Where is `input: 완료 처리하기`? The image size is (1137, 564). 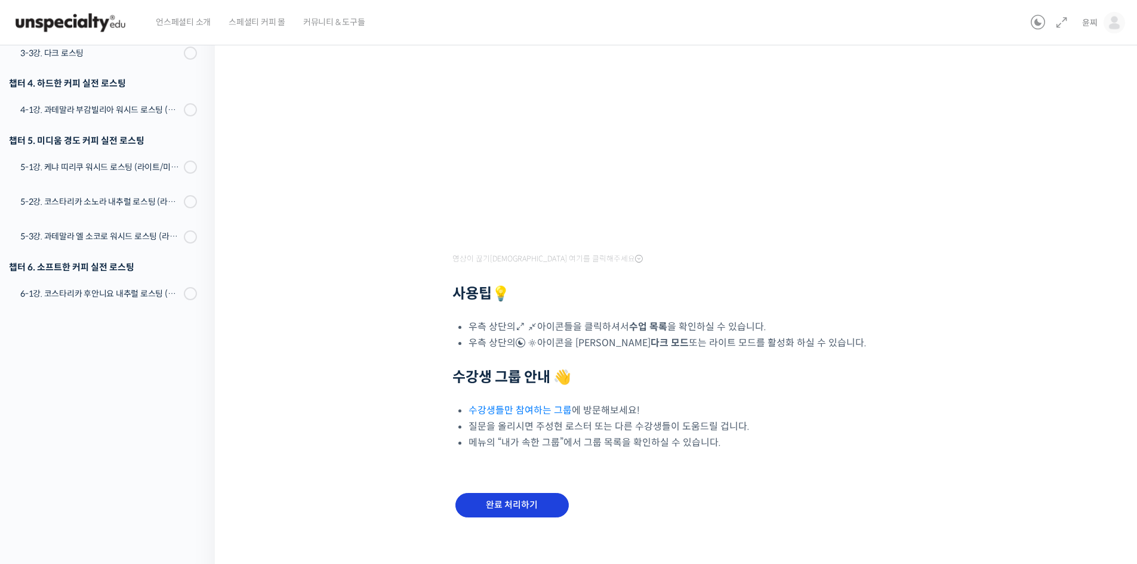 input: 완료 처리하기 is located at coordinates (512, 505).